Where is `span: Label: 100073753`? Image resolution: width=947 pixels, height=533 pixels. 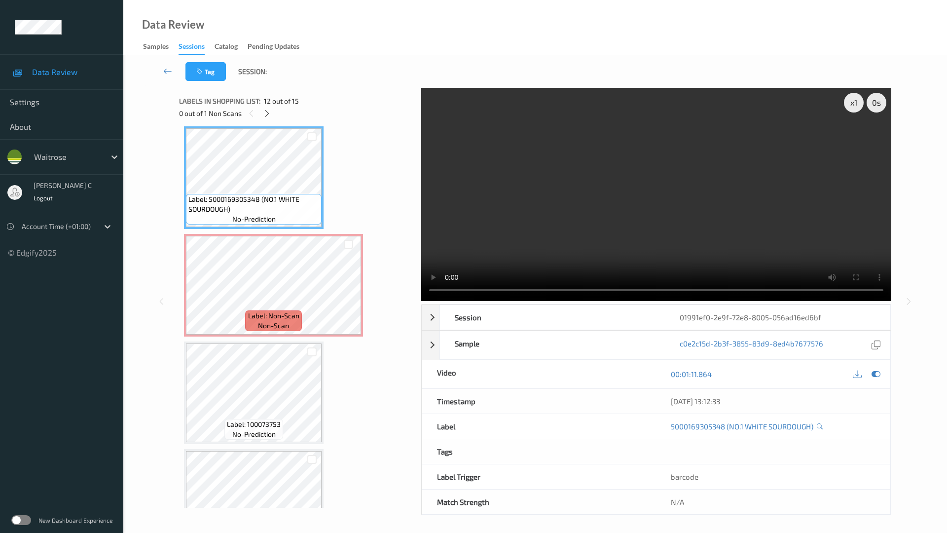 span: Label: 100073753 is located at coordinates (254, 424).